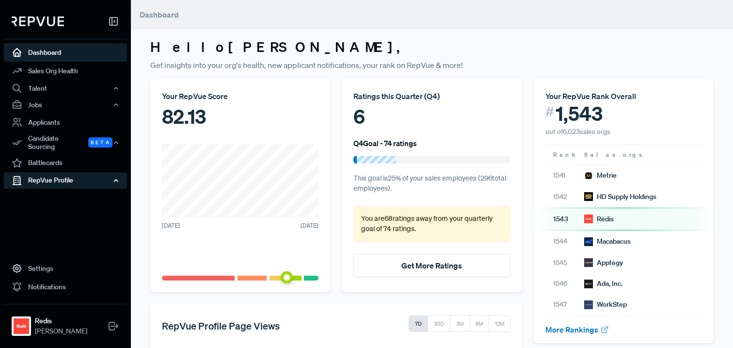 Image resolution: width=733 pixels, height=348 pixels. What do you see at coordinates (589, 304) in the screenshot?
I see `img: WorkStep` at bounding box center [589, 304].